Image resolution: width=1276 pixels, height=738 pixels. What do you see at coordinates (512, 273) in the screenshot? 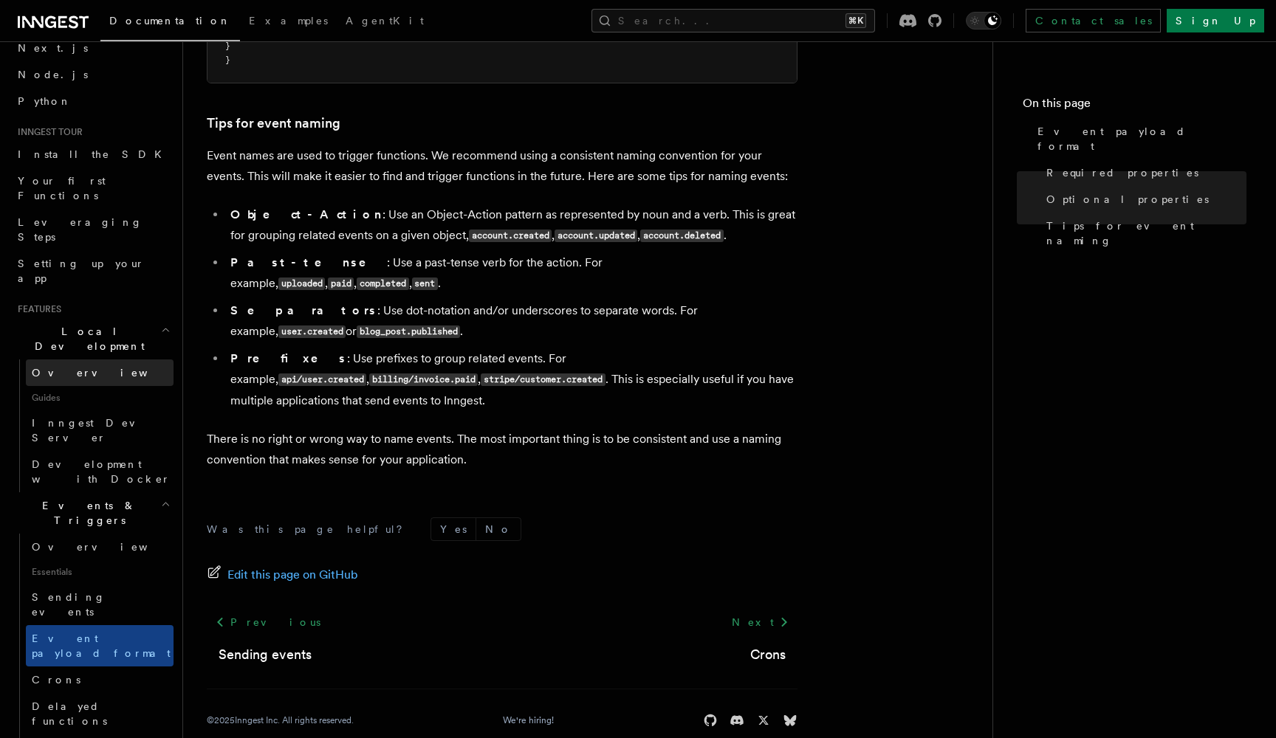
I see `li: : Use a past-tense verb for the action. For example, , , , .` at bounding box center [512, 273].